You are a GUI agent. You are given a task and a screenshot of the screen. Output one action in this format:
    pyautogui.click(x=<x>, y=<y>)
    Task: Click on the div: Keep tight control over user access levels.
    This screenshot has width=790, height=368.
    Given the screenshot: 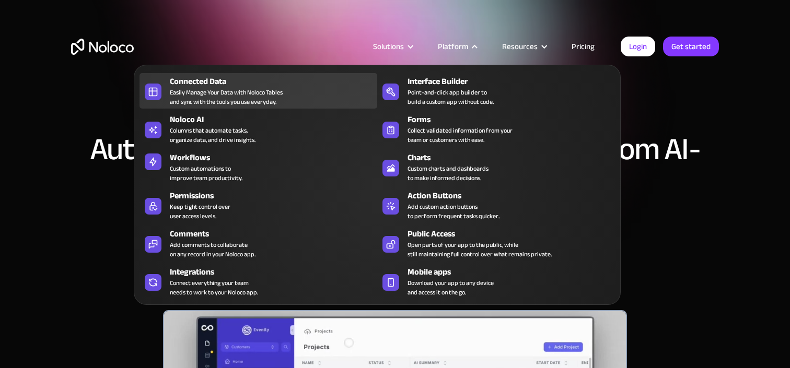 What is the action you would take?
    pyautogui.click(x=200, y=212)
    